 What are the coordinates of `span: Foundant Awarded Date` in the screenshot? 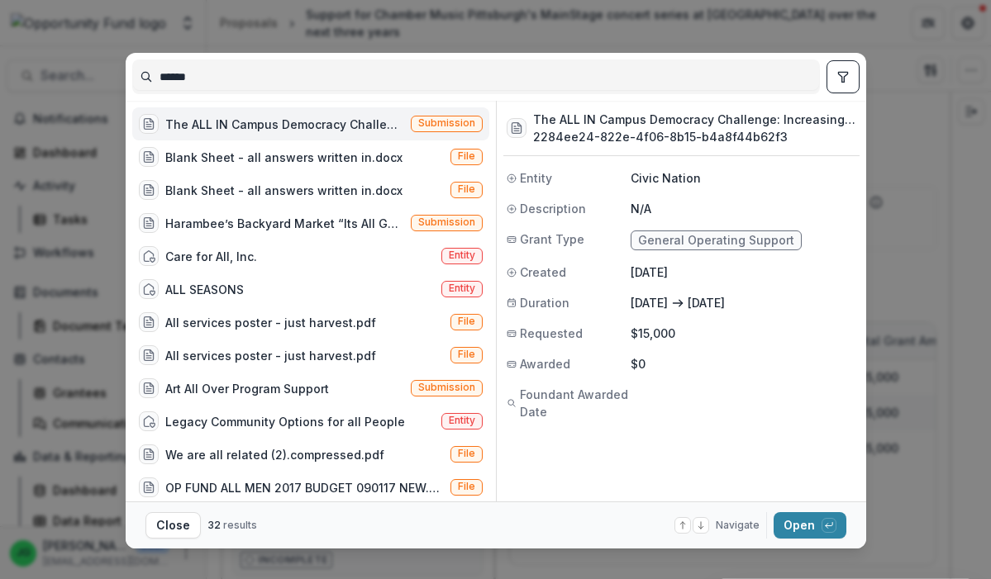 It's located at (575, 403).